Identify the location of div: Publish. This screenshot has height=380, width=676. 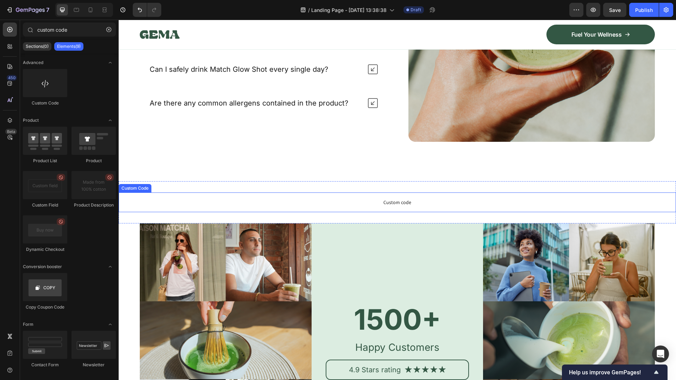
(644, 10).